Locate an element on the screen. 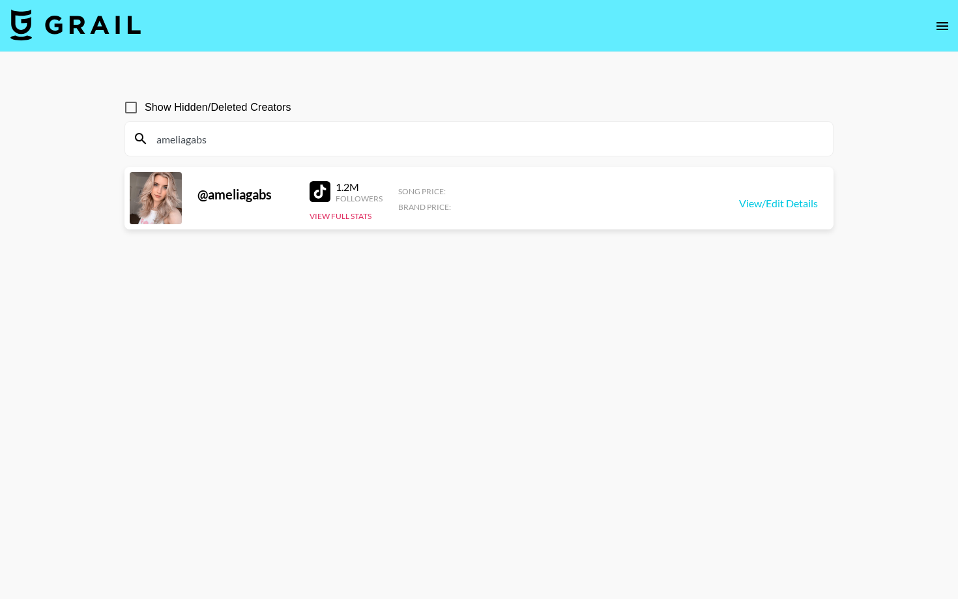 The height and width of the screenshot is (599, 958). button: View Full Stats is located at coordinates (340, 216).